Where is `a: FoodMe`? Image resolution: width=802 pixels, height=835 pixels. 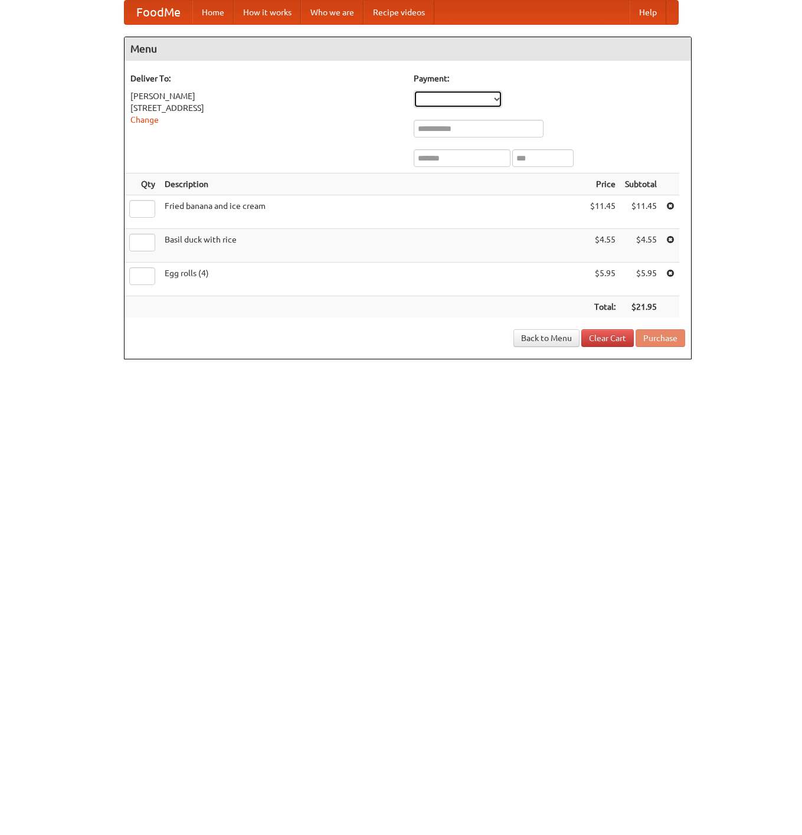
a: FoodMe is located at coordinates (158, 12).